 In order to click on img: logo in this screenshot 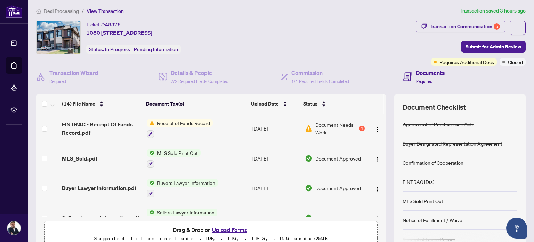, I will do `click(14, 11)`.